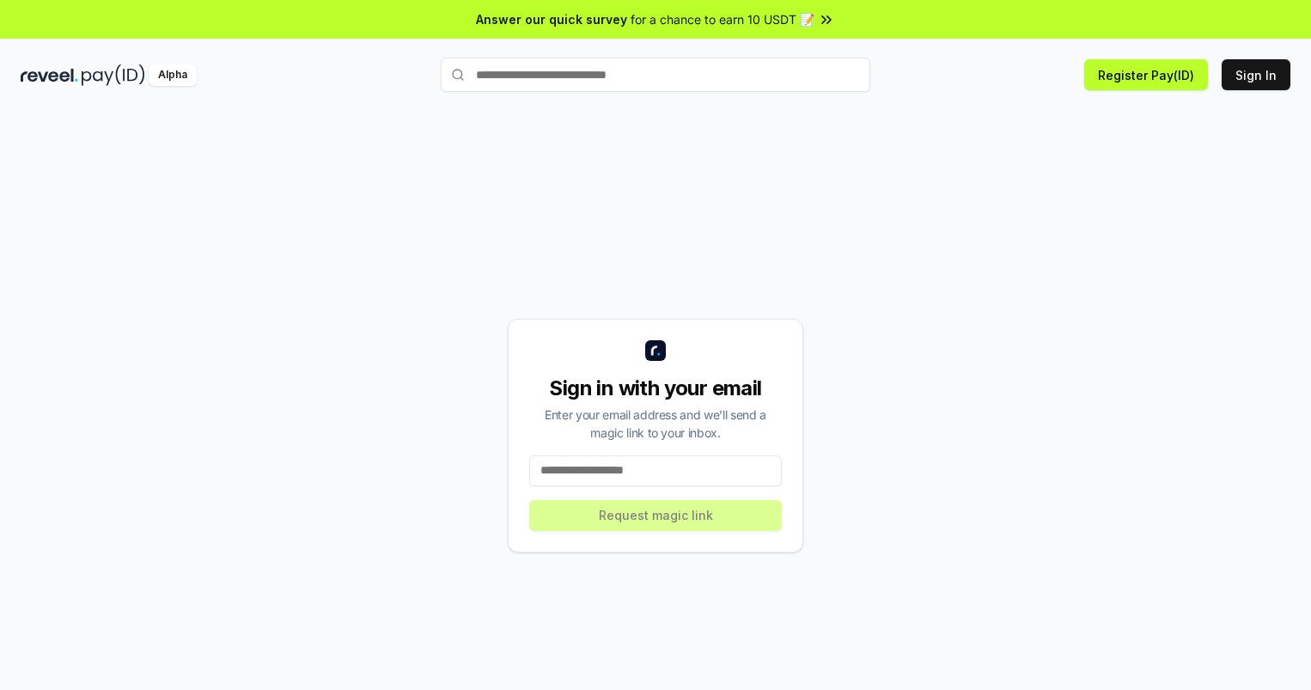 The width and height of the screenshot is (1311, 690). Describe the element at coordinates (723, 19) in the screenshot. I see `span: for a chance to earn 10 USDT 📝` at that location.